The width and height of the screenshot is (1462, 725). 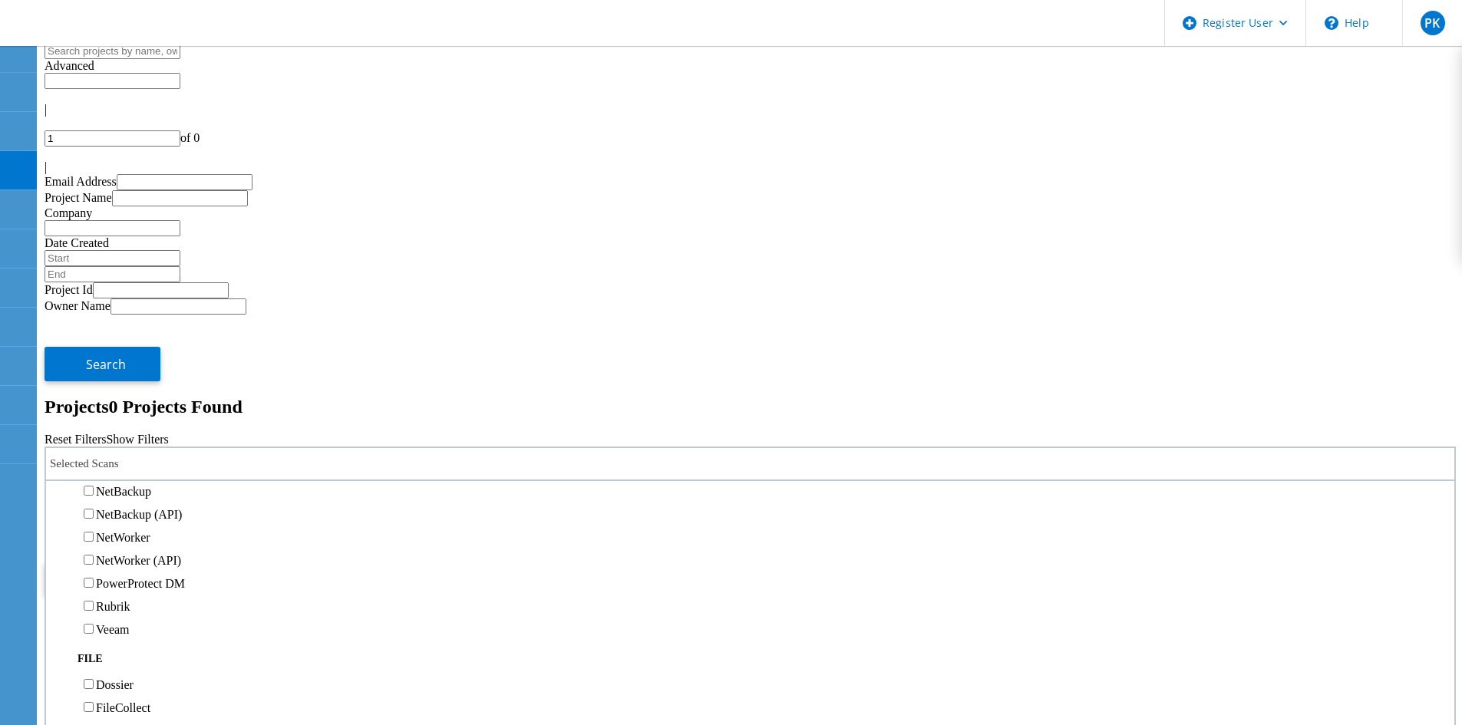 I want to click on input: End, so click(x=112, y=274).